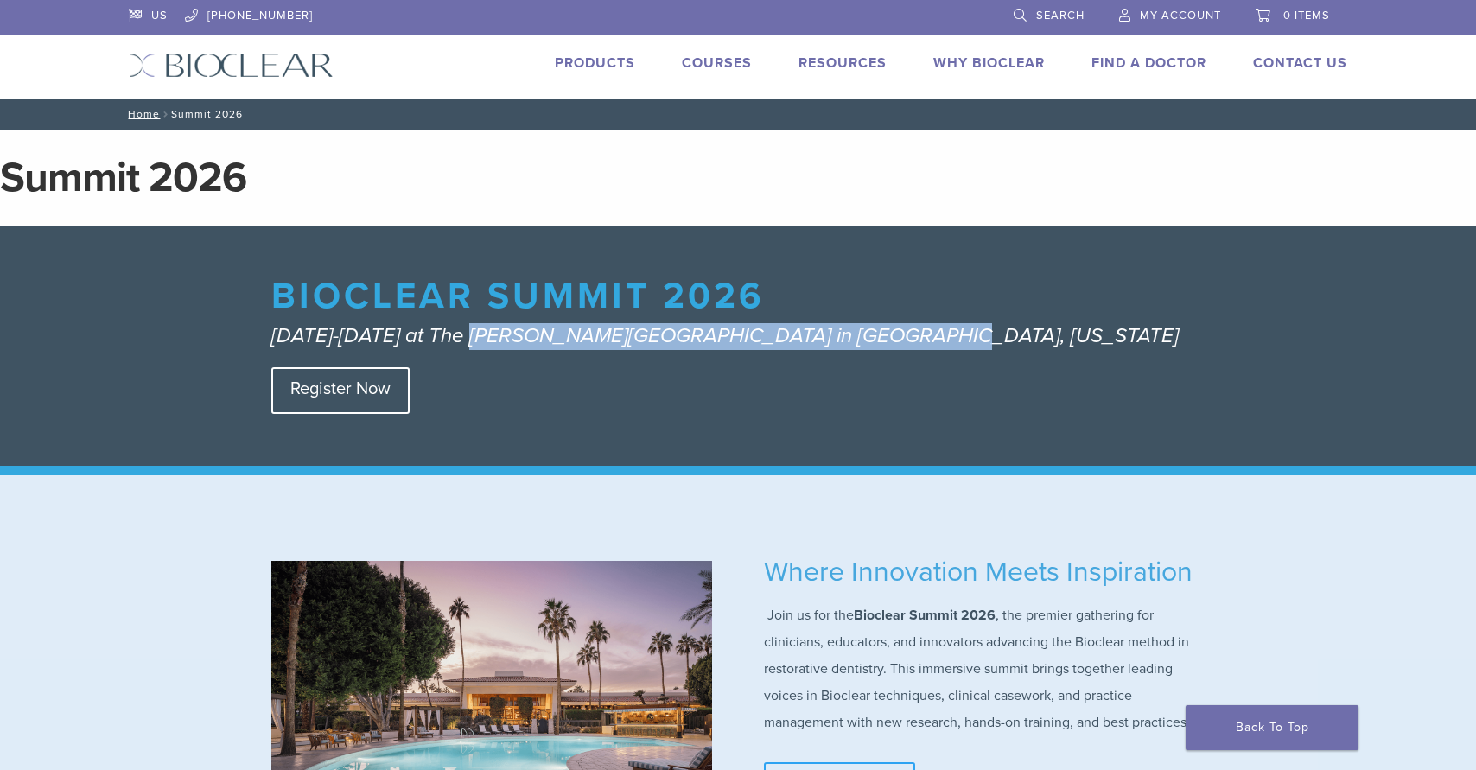 The height and width of the screenshot is (770, 1476). I want to click on a: Courses, so click(717, 63).